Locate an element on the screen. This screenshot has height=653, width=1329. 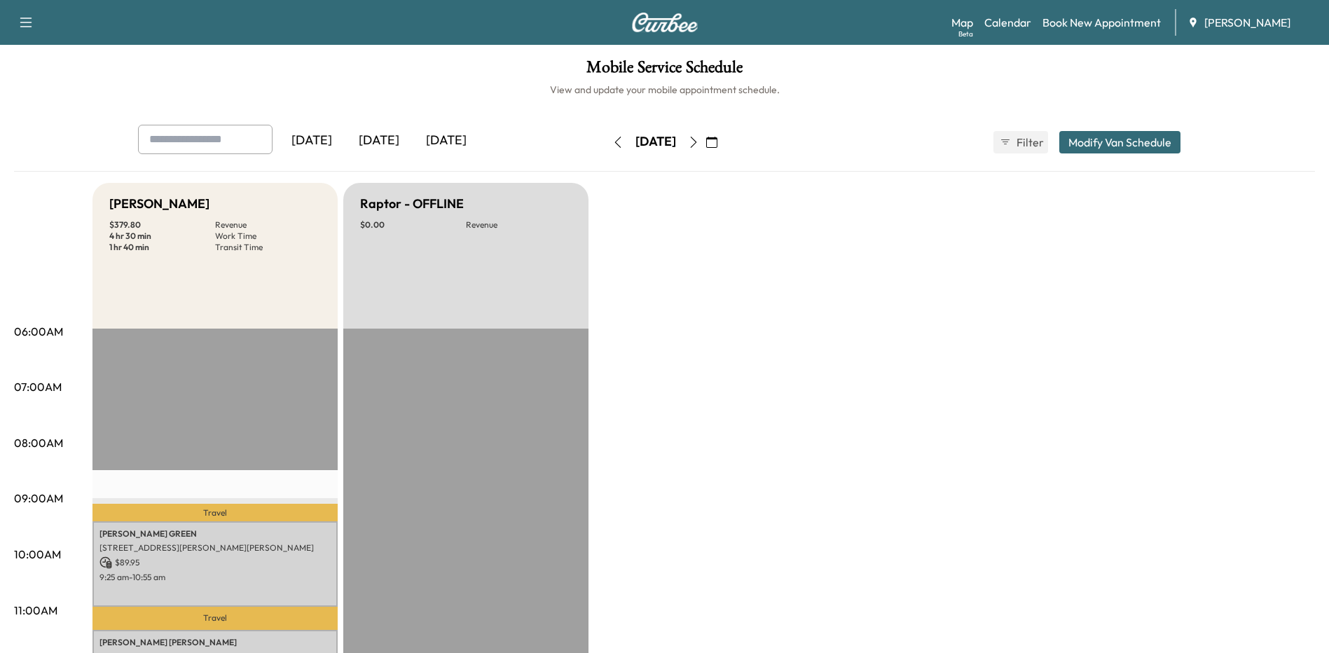
p: $ 379.80 is located at coordinates (162, 225).